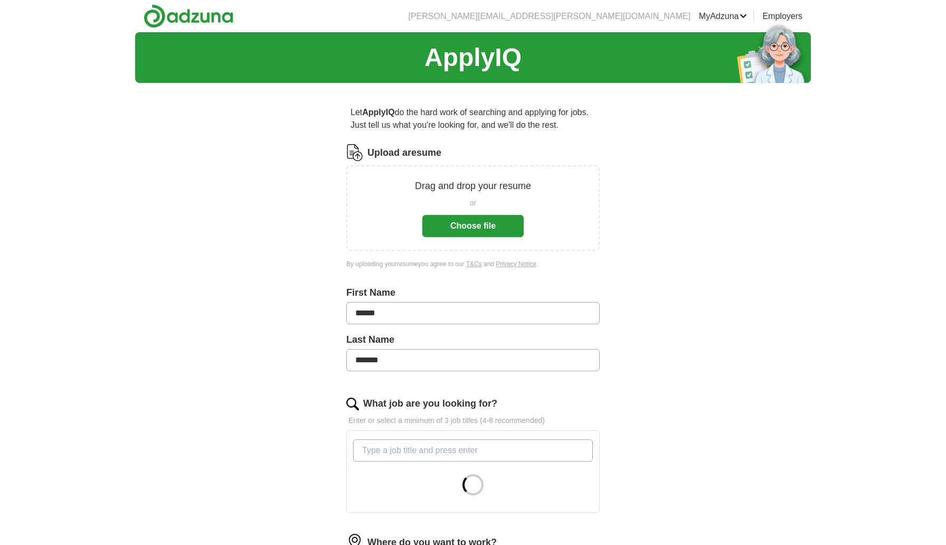 This screenshot has height=545, width=946. What do you see at coordinates (473, 292) in the screenshot?
I see `label: First Name` at bounding box center [473, 292].